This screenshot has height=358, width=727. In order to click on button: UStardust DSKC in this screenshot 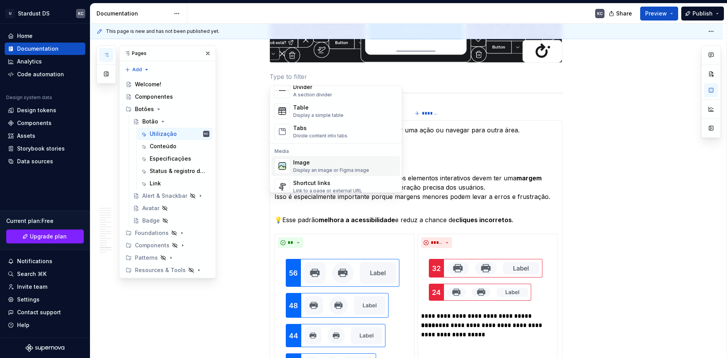, I will do `click(45, 13)`.